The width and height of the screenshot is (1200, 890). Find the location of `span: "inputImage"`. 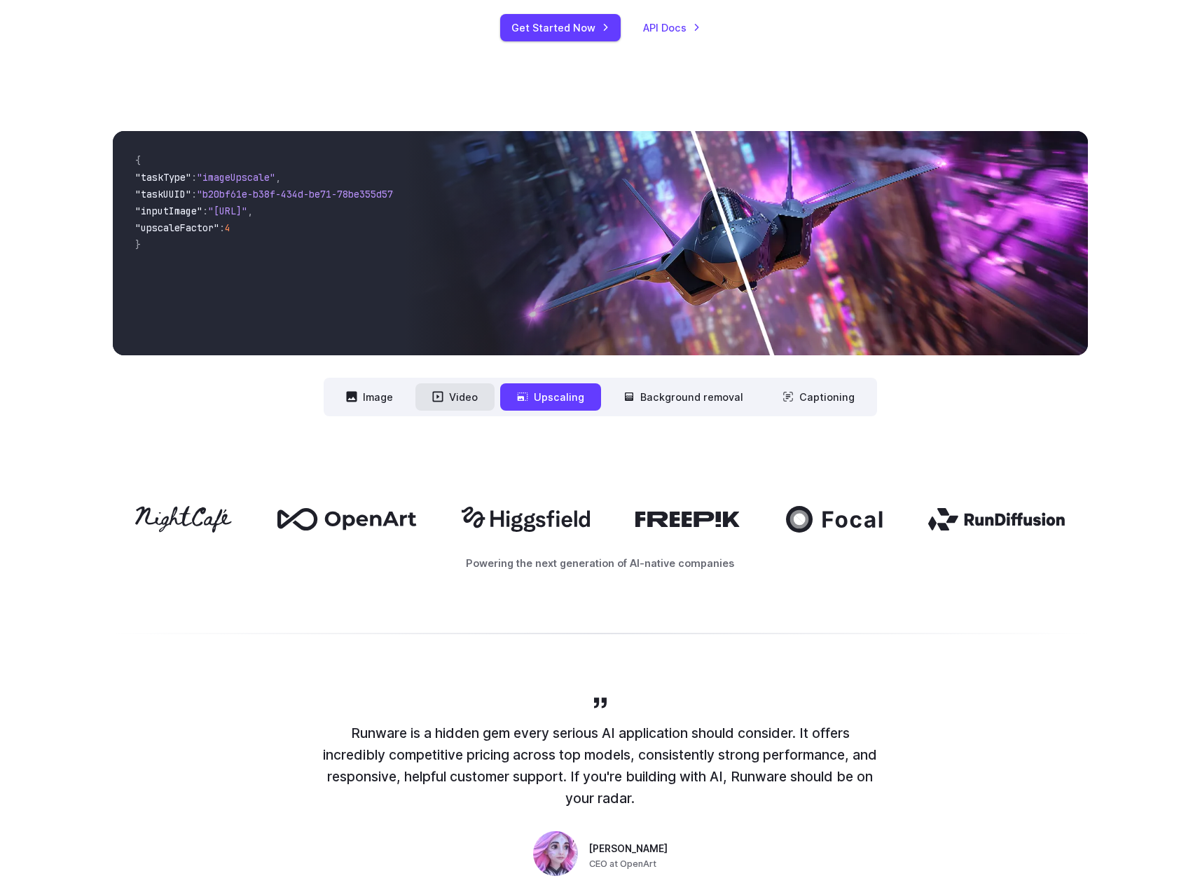

span: "inputImage" is located at coordinates (169, 211).